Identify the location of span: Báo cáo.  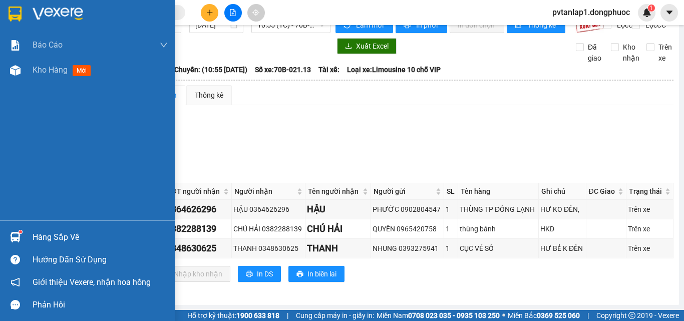
(48, 45).